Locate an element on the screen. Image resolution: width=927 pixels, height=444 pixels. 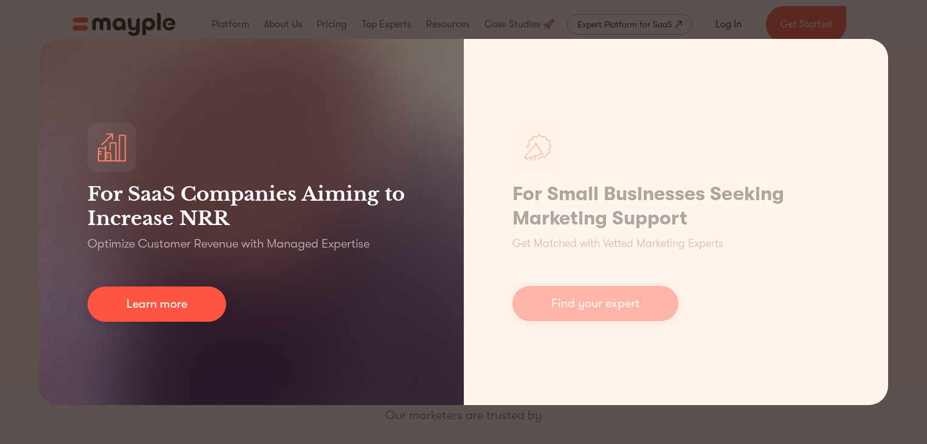
h1: For Small Businesses Seeking Marketing Support is located at coordinates (676, 206).